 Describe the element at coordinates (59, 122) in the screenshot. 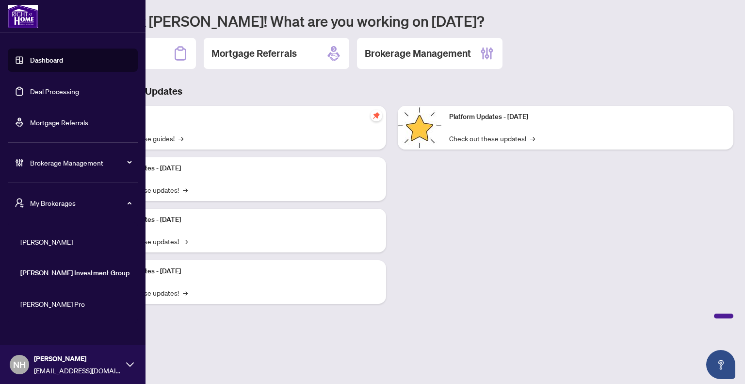

I see `a: Mortgage Referrals` at that location.